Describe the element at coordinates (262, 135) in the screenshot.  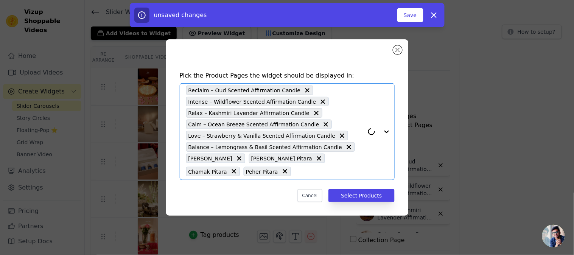
I see `span: Love – Strawberry & Vanilla Scented Affirmation Candle` at that location.